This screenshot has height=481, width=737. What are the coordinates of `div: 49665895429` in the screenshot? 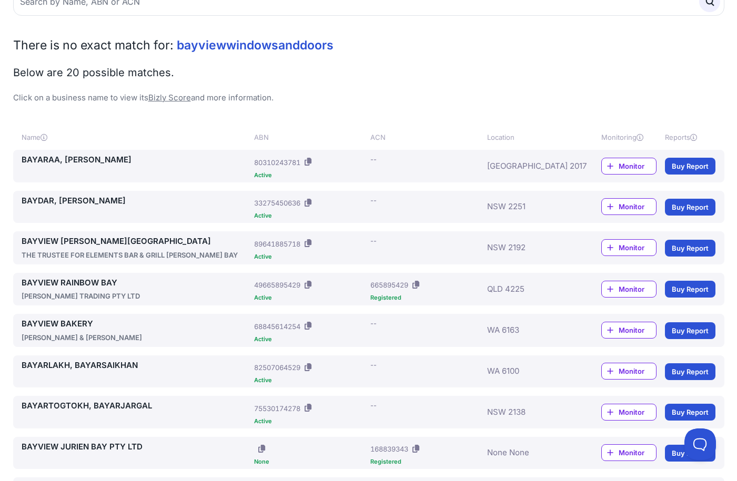 It's located at (277, 285).